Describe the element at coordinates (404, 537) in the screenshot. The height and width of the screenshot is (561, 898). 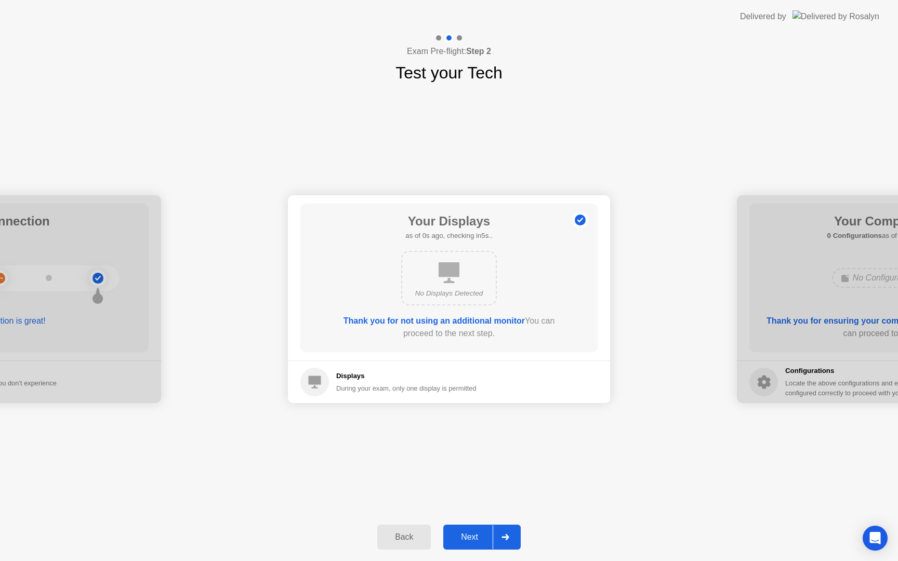
I see `button: Back` at that location.